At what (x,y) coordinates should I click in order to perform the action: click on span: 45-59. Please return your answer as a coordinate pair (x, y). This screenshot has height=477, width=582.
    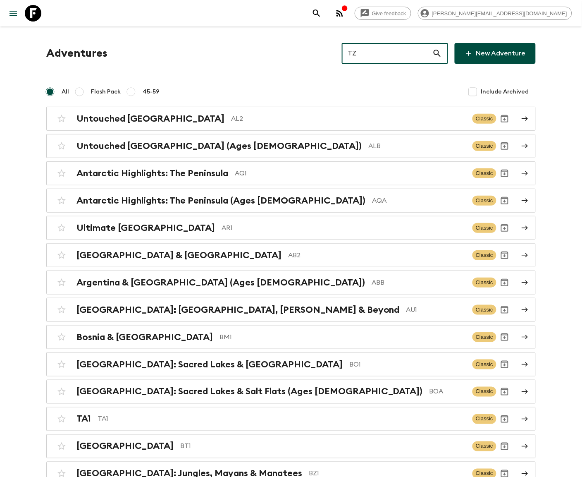
    Looking at the image, I should click on (151, 92).